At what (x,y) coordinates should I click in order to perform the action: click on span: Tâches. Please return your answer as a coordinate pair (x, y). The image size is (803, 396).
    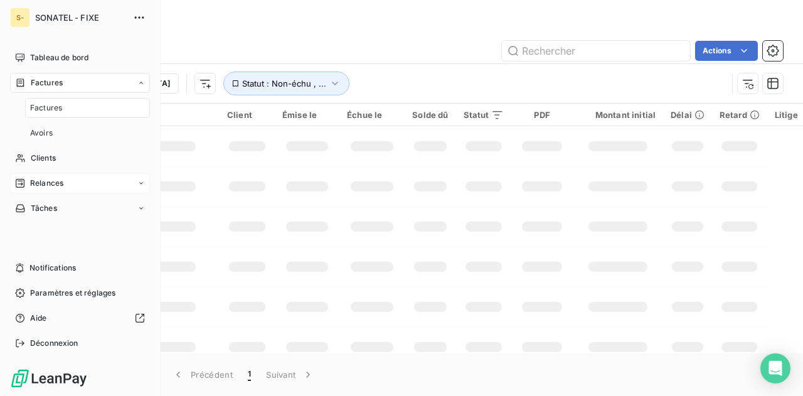
    Looking at the image, I should click on (44, 208).